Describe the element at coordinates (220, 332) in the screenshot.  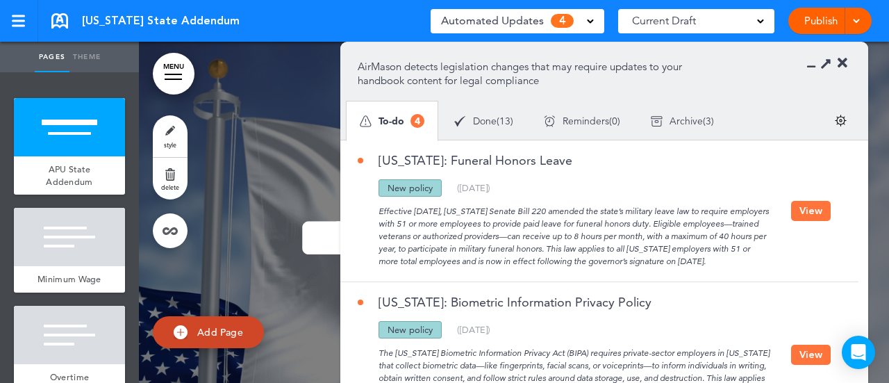
I see `span: Add Page` at that location.